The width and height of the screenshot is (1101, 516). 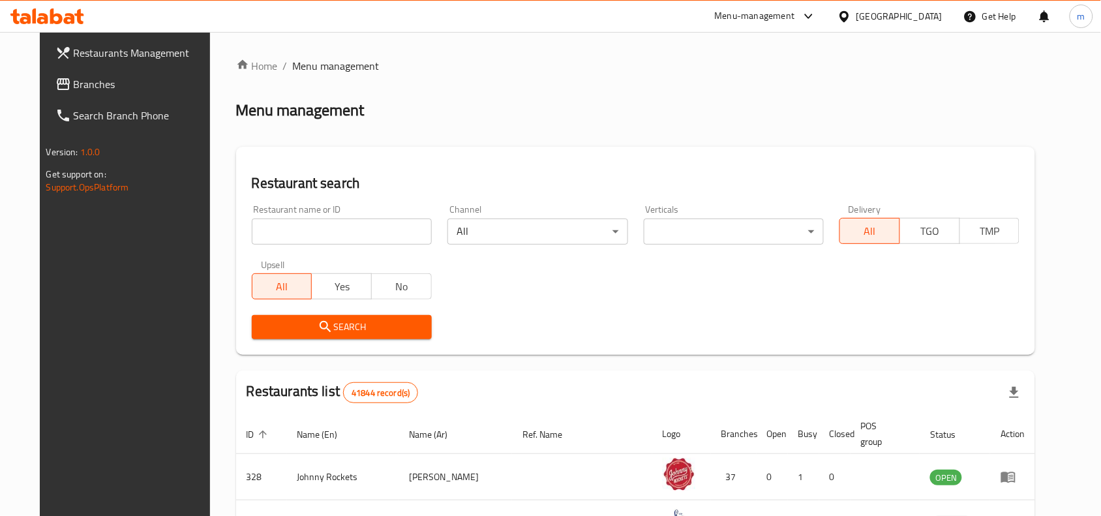 I want to click on span: TGO, so click(x=930, y=231).